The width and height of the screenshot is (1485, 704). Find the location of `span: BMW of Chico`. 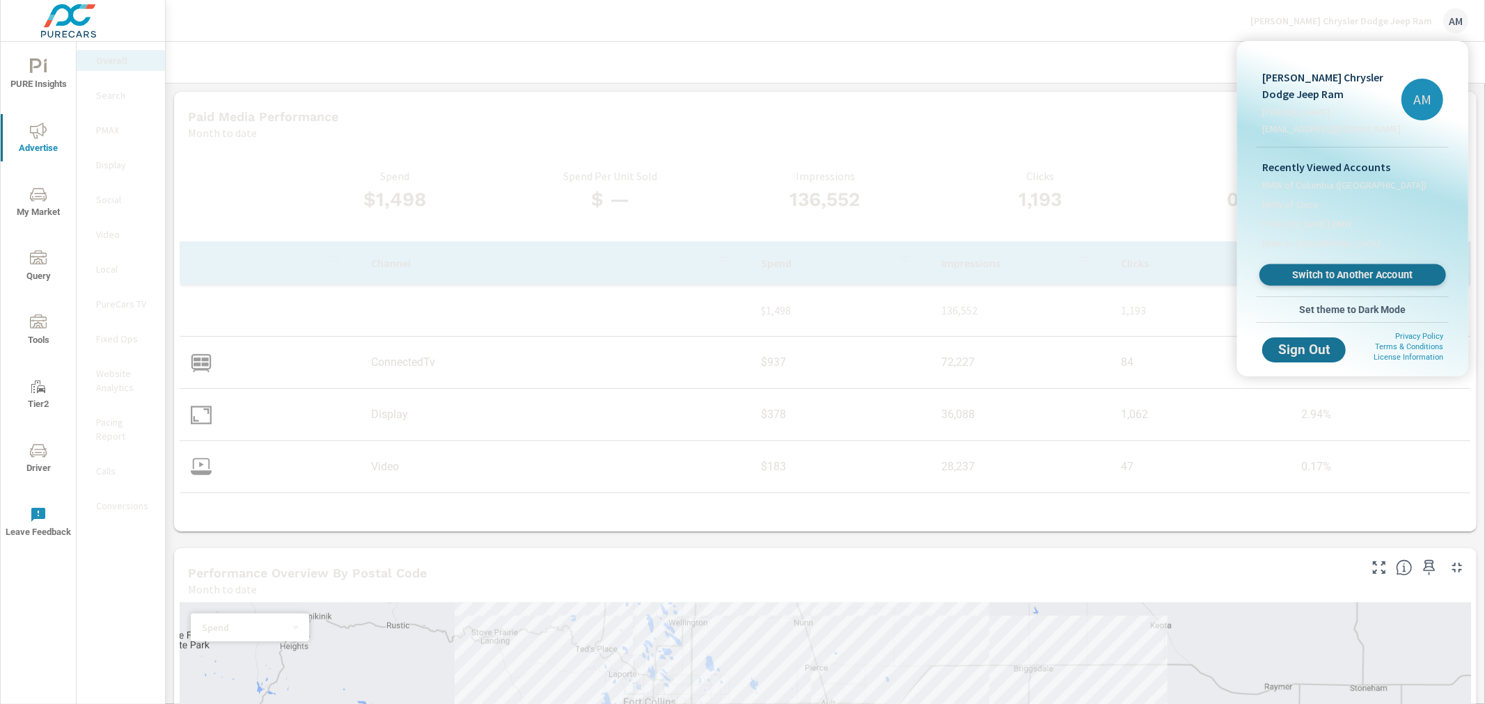

span: BMW of Chico is located at coordinates (1290, 205).